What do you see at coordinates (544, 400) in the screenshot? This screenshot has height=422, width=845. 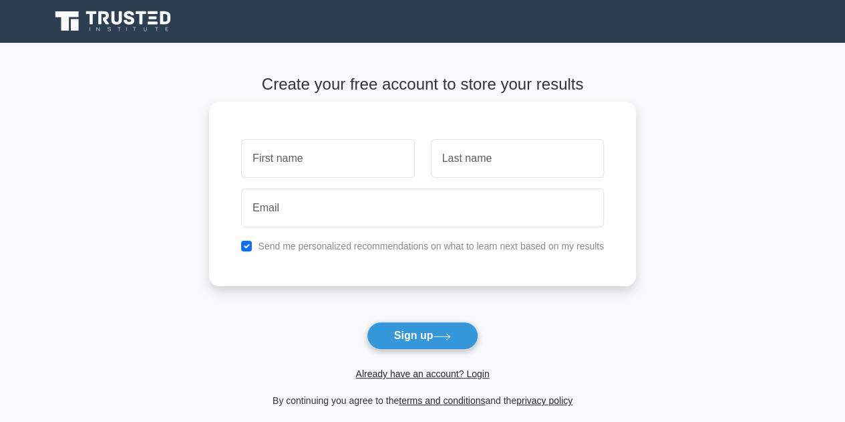 I see `a: privacy policy` at bounding box center [544, 400].